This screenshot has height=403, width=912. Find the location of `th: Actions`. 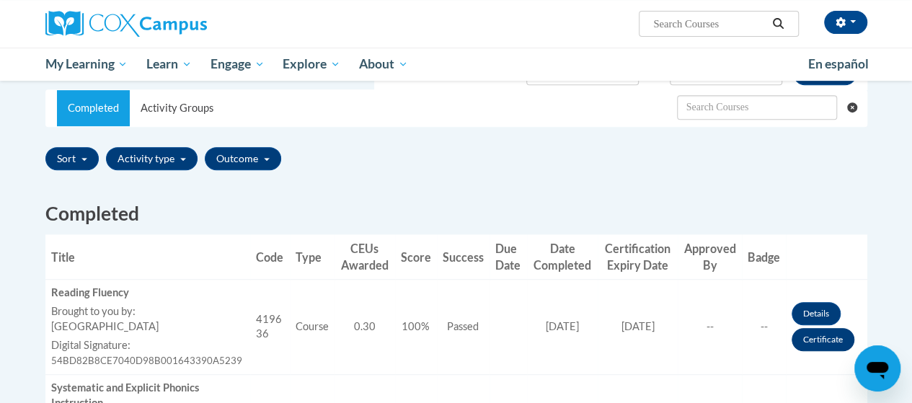

th: Actions is located at coordinates (827, 257).